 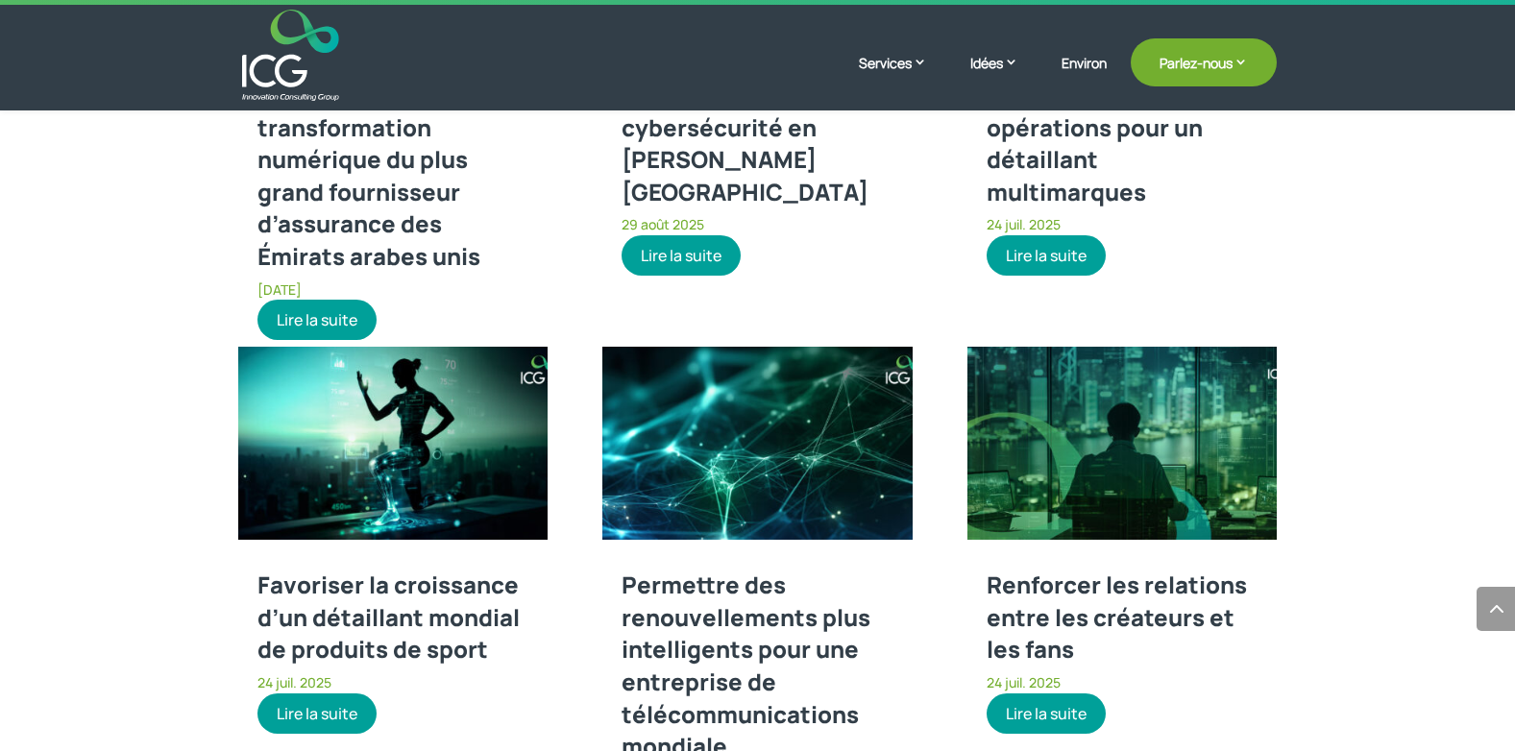 I want to click on img: Favoriser la croissance d’un détaillant mondial de produits de sport, so click(x=393, y=443).